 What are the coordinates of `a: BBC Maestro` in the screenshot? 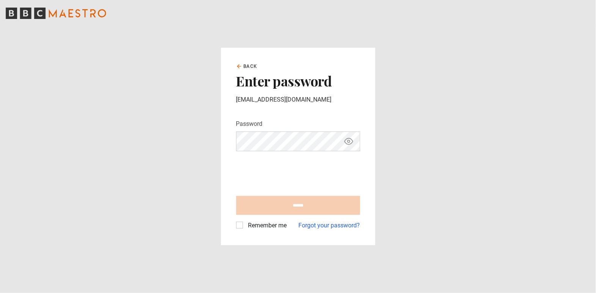 It's located at (56, 13).